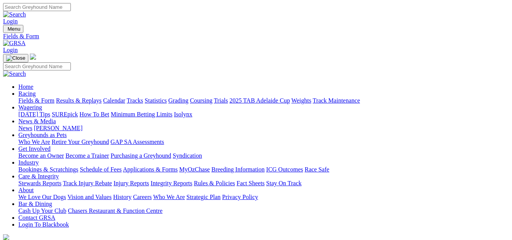 This screenshot has width=512, height=240. Describe the element at coordinates (25, 128) in the screenshot. I see `a: News` at that location.